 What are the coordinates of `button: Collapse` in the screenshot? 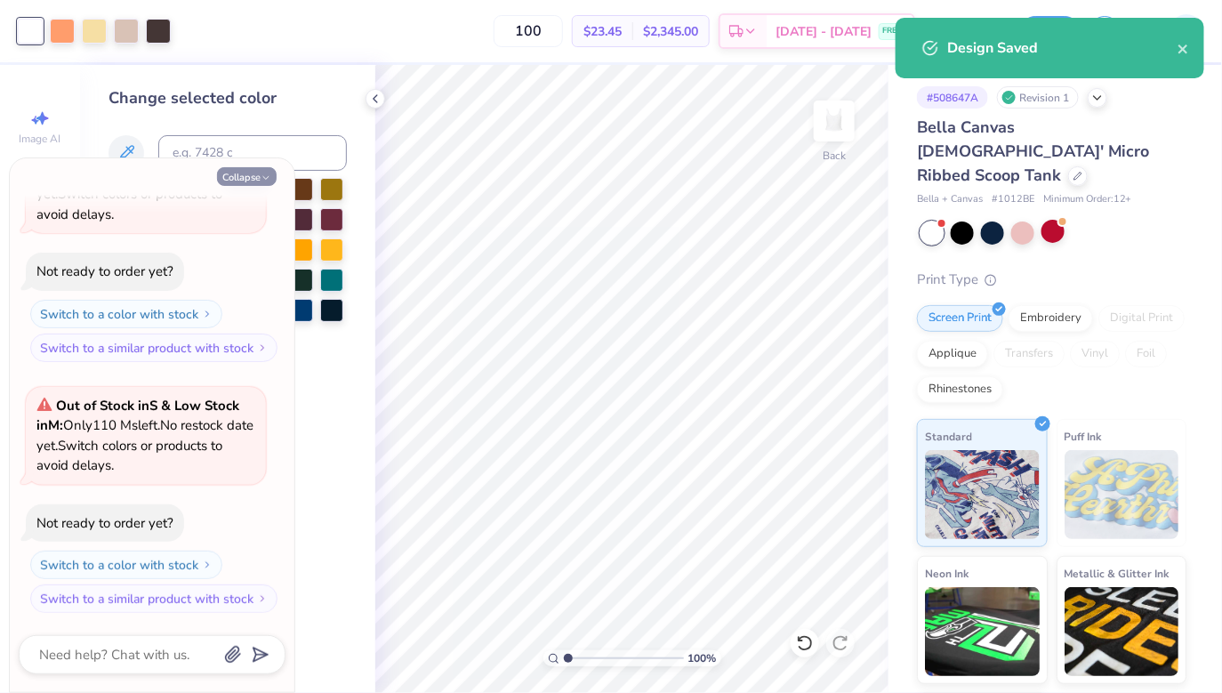 It's located at (246, 176).